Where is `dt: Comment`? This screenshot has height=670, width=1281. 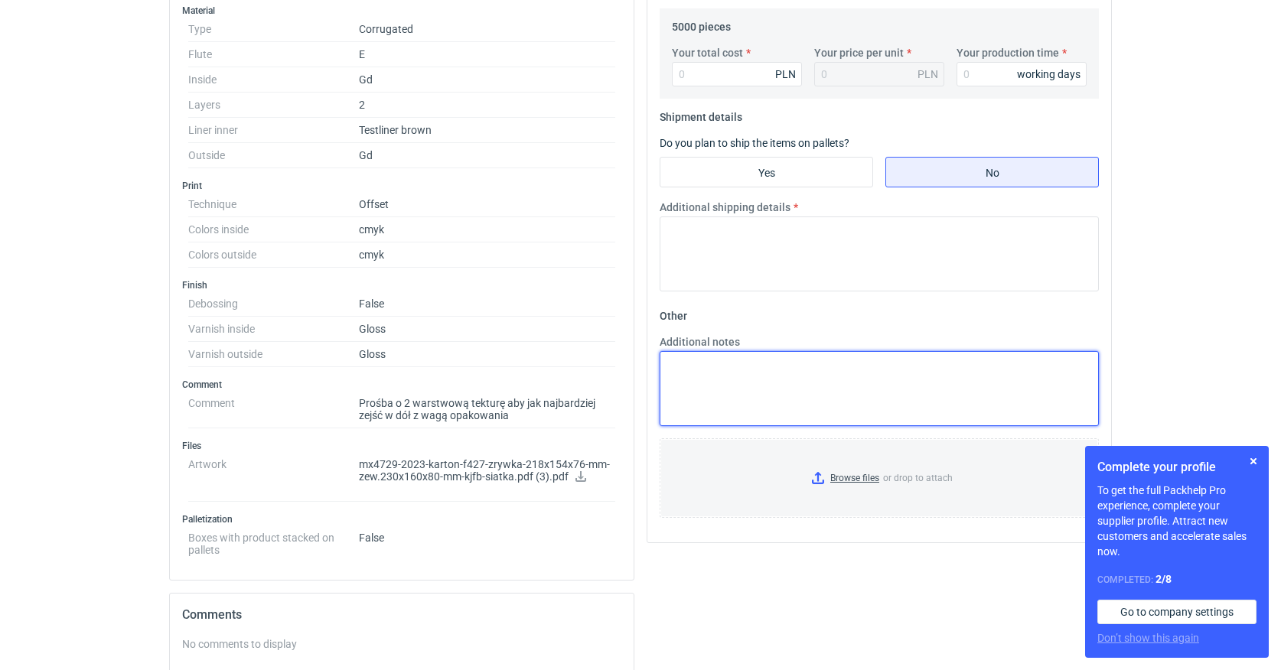
dt: Comment is located at coordinates (273, 409).